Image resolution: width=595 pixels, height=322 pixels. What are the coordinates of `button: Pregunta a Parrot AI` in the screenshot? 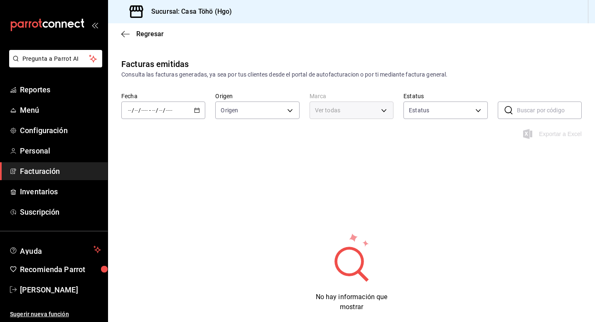 It's located at (56, 59).